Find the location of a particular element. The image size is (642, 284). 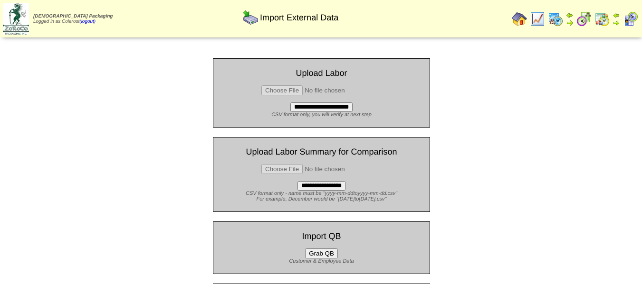

button: Grab QB is located at coordinates (321, 254).